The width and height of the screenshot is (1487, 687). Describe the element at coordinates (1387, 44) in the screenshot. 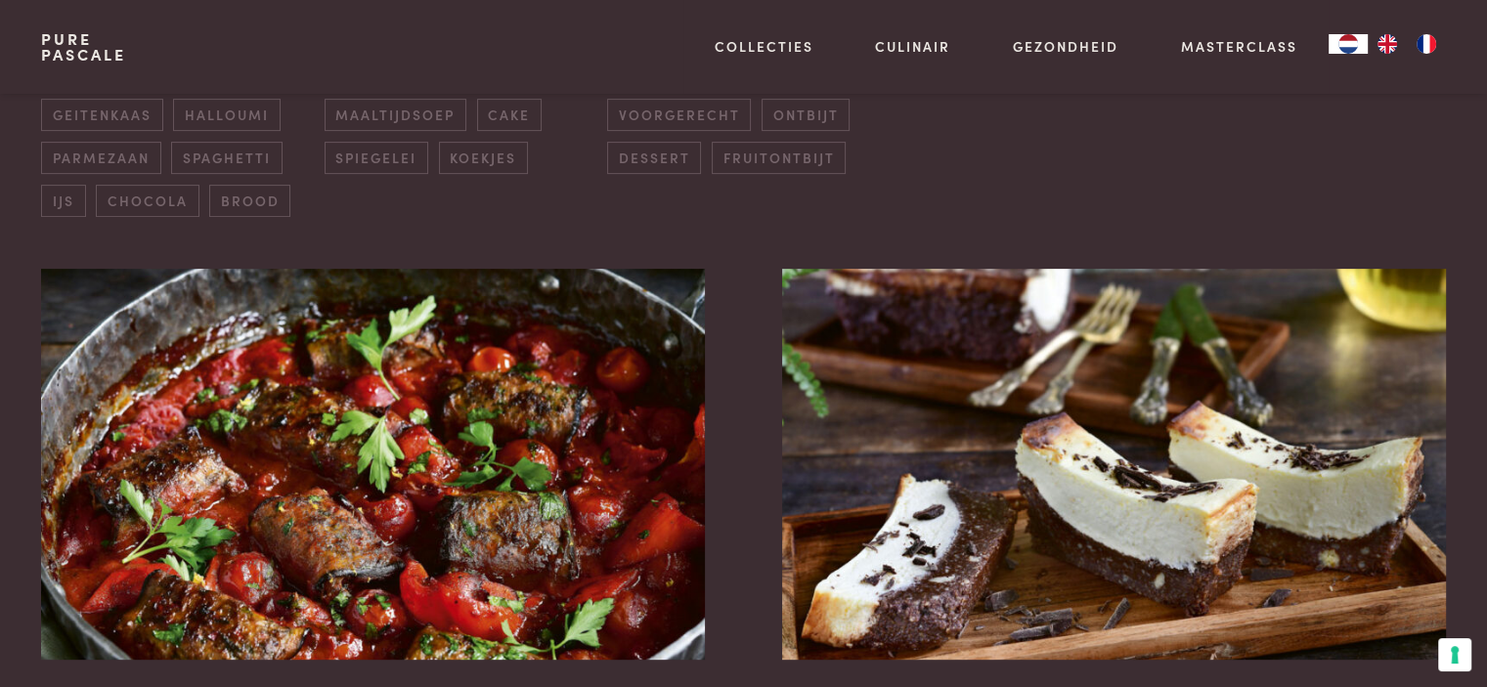

I see `aside: Language selected: Nederlands` at that location.